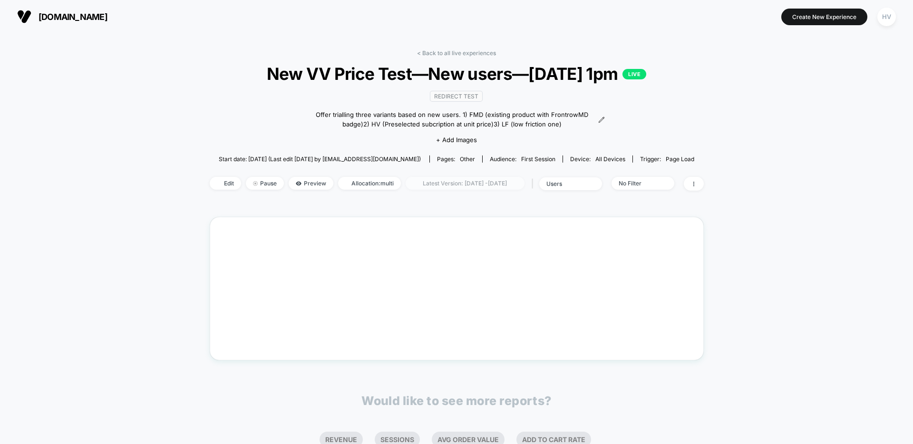 This screenshot has height=444, width=913. Describe the element at coordinates (523, 159) in the screenshot. I see `div: Audience:` at that location.